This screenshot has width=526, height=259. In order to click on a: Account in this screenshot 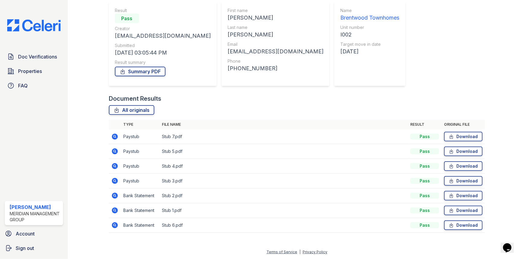, I will do `click(34, 234)`.